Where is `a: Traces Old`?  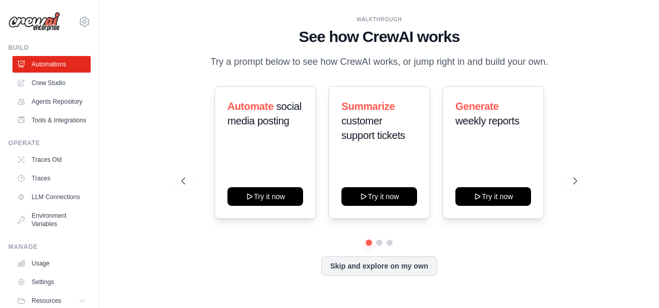
a: Traces Old is located at coordinates (51, 159).